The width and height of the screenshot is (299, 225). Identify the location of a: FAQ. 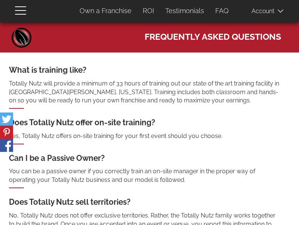
(222, 11).